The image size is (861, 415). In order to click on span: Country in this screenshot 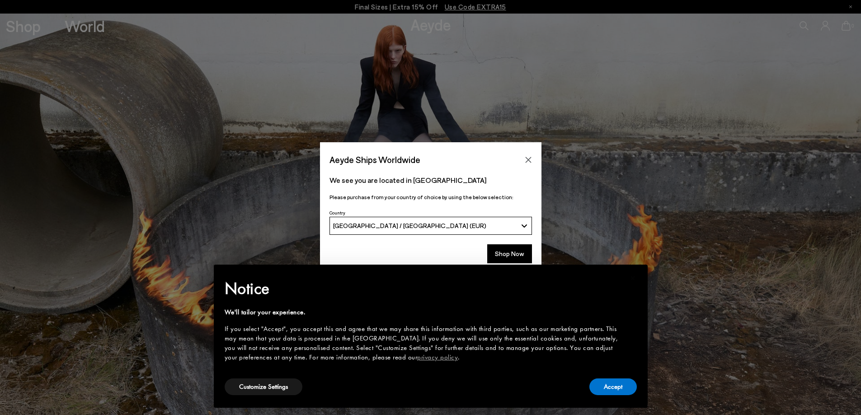, I will do `click(337, 213)`.